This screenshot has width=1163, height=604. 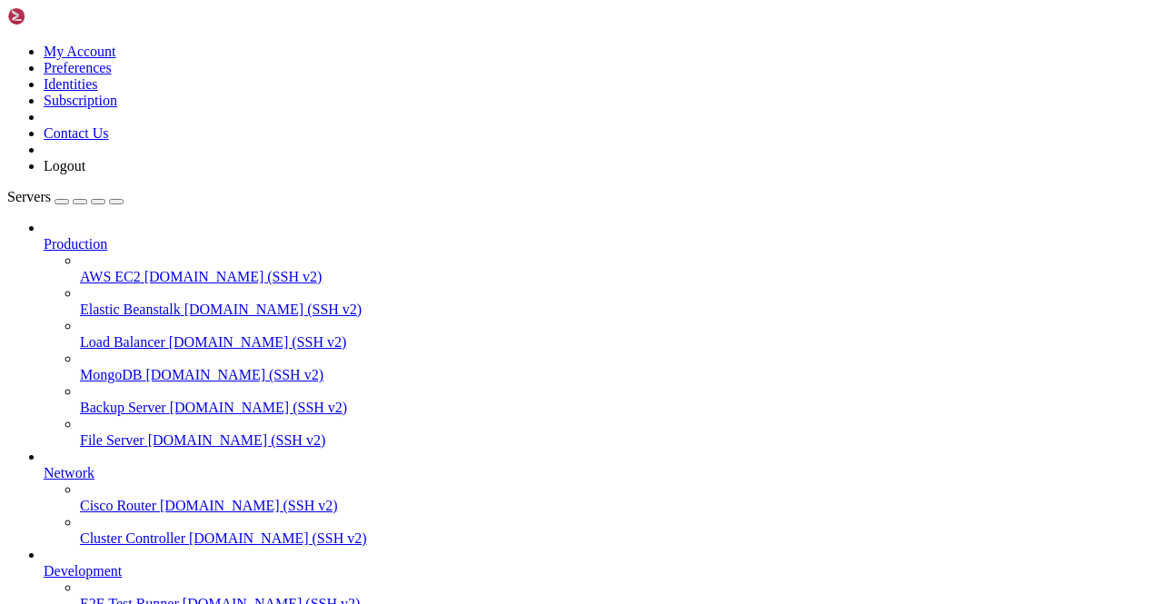 I want to click on span: File Server, so click(x=112, y=440).